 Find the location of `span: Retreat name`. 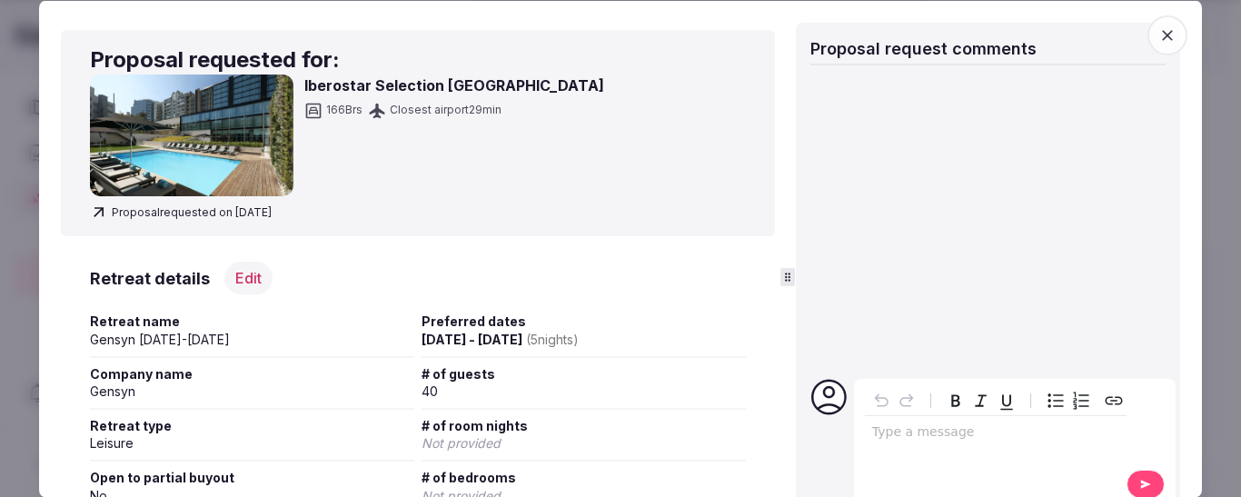

span: Retreat name is located at coordinates (252, 322).